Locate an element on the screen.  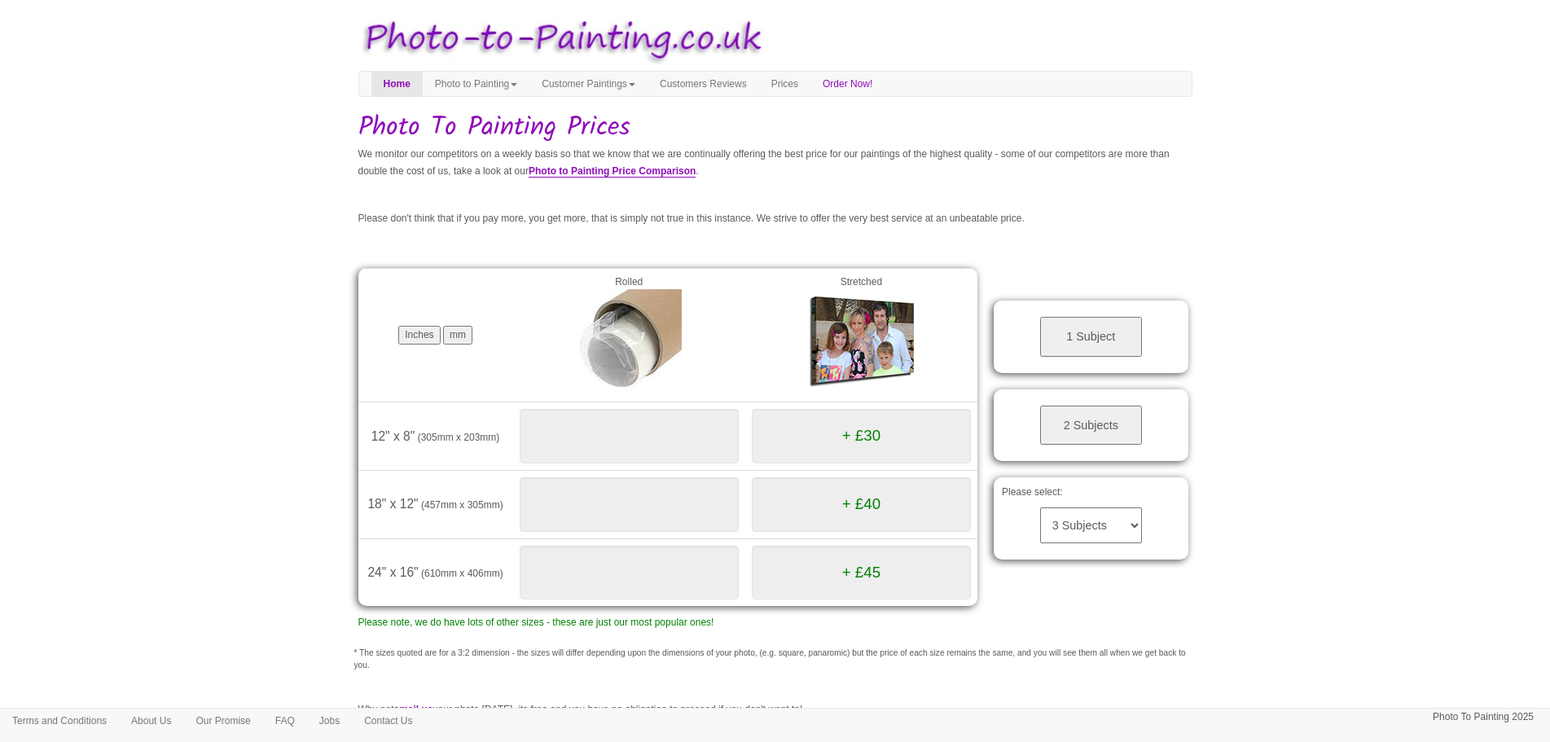
div: Please select: is located at coordinates (1091, 518).